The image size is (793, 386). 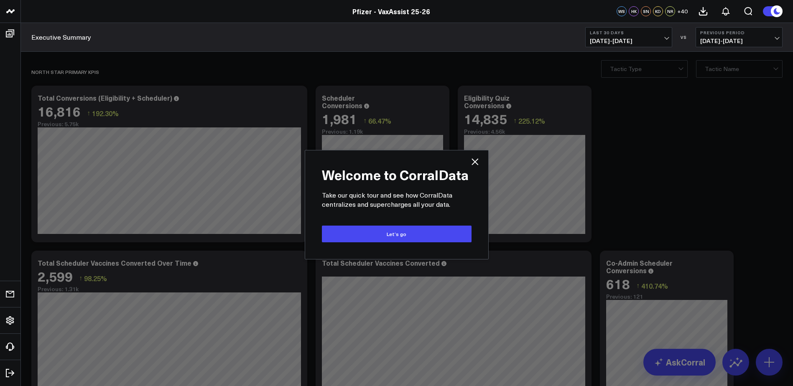 I want to click on div: SN, so click(x=646, y=11).